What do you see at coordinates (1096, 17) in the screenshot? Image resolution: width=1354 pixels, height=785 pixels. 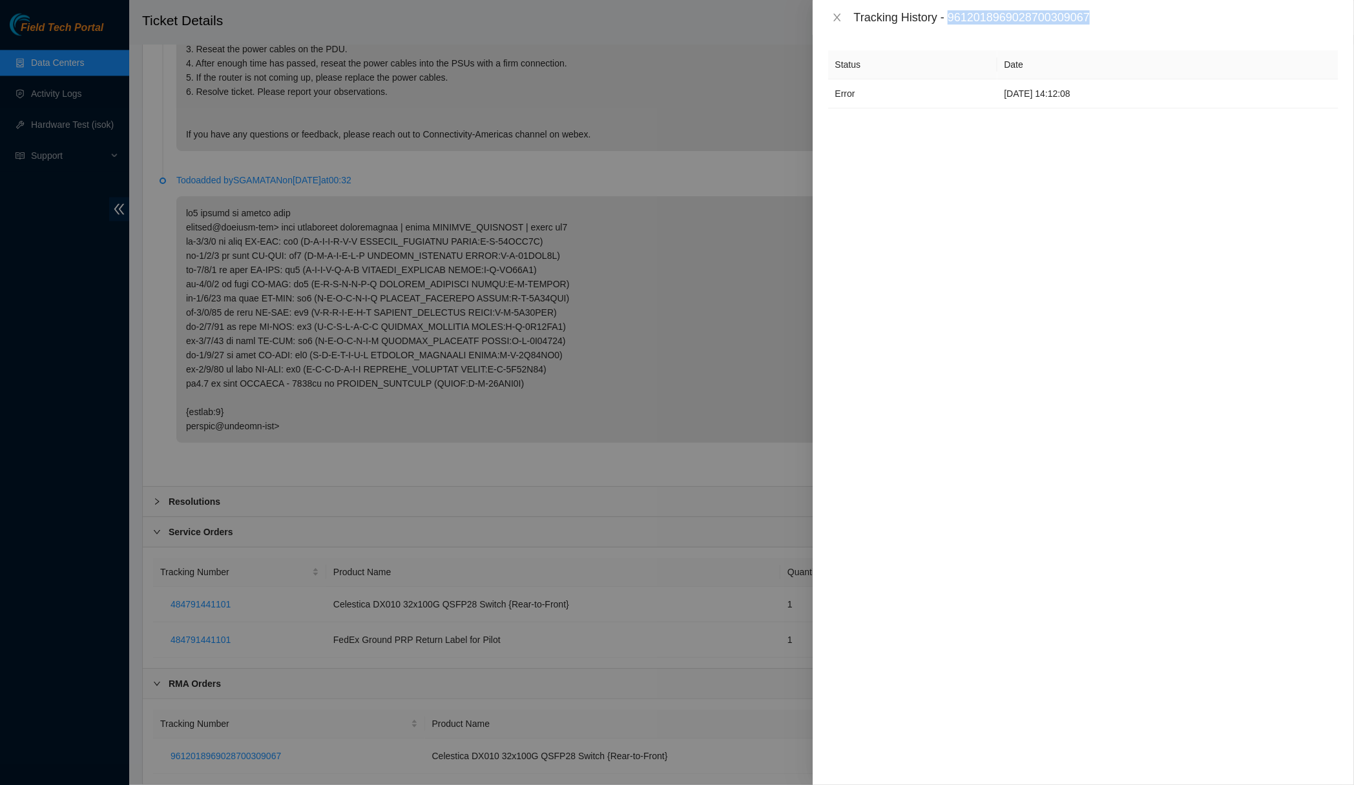 I see `div: Tracking History - 9612018969028700309067` at bounding box center [1096, 17].